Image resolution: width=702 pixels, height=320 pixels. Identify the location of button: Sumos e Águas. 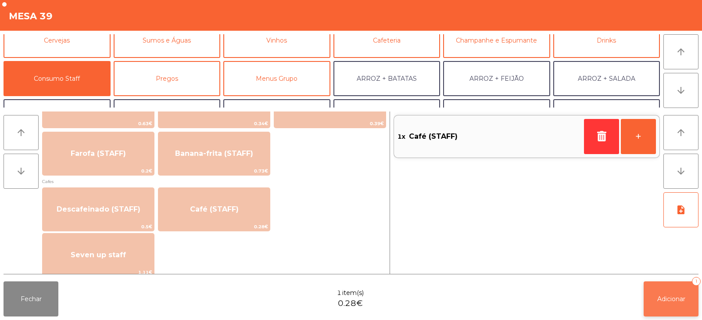
(167, 40).